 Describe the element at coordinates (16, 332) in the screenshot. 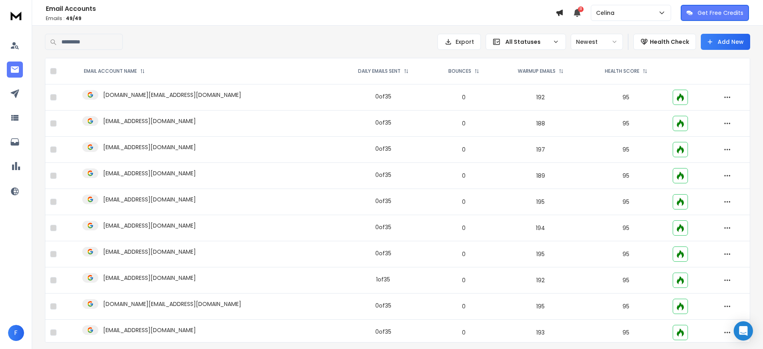

I see `button: F` at that location.